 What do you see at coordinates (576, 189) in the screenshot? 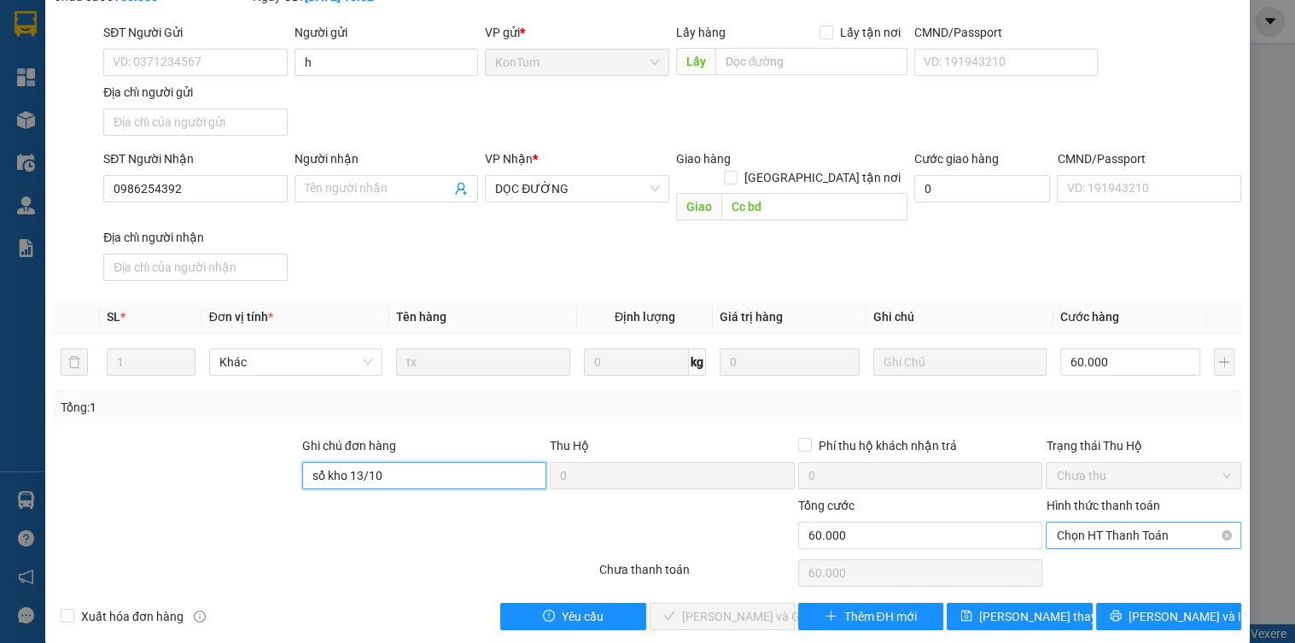
I see `span: DỌC ĐƯỜNG` at bounding box center [576, 189].